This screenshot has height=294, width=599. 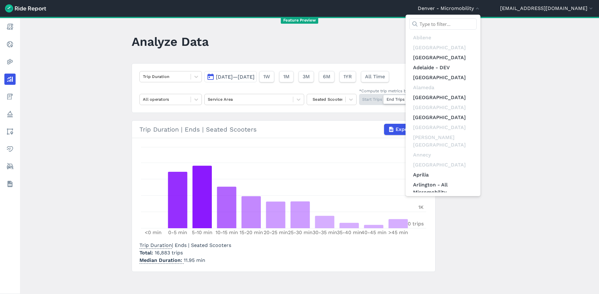 I want to click on a: Arlington - All Micromobility, so click(x=443, y=189).